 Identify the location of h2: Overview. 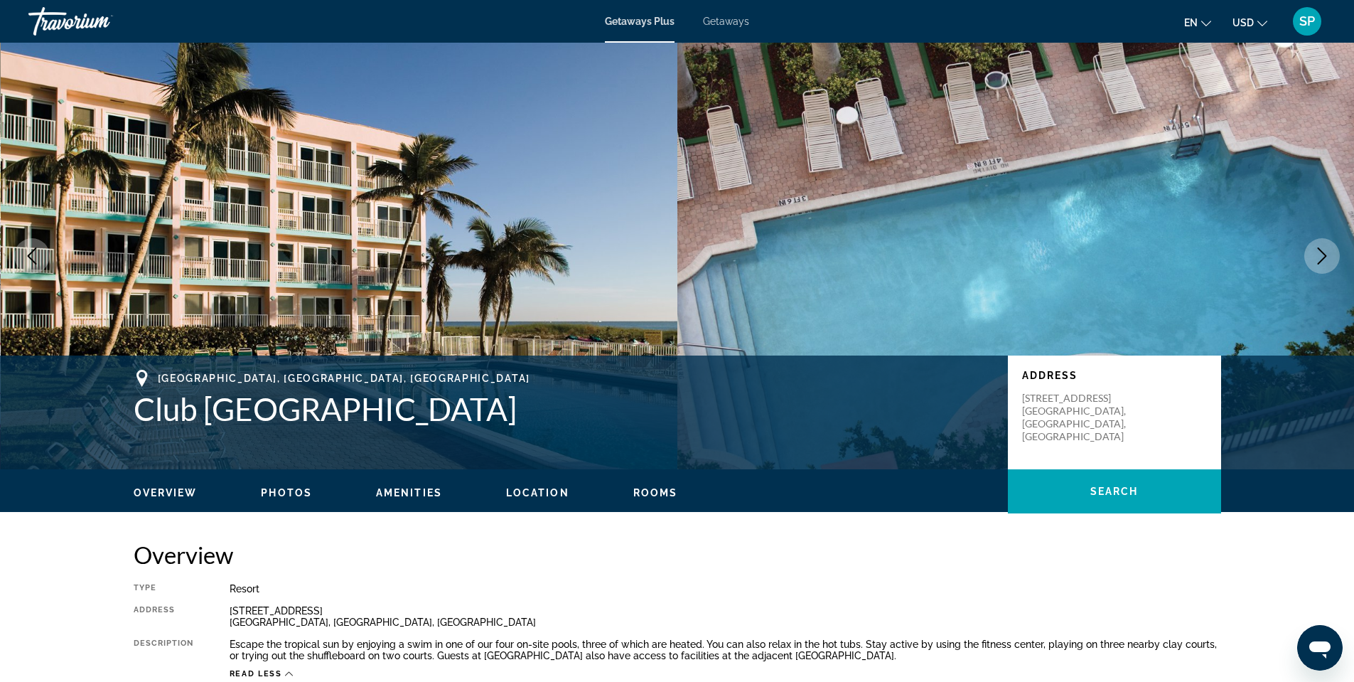
(677, 554).